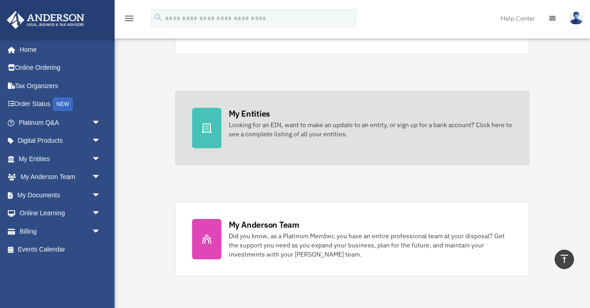 The height and width of the screenshot is (308, 590). Describe the element at coordinates (61, 195) in the screenshot. I see `a: My Documentsarrow_drop_down` at that location.